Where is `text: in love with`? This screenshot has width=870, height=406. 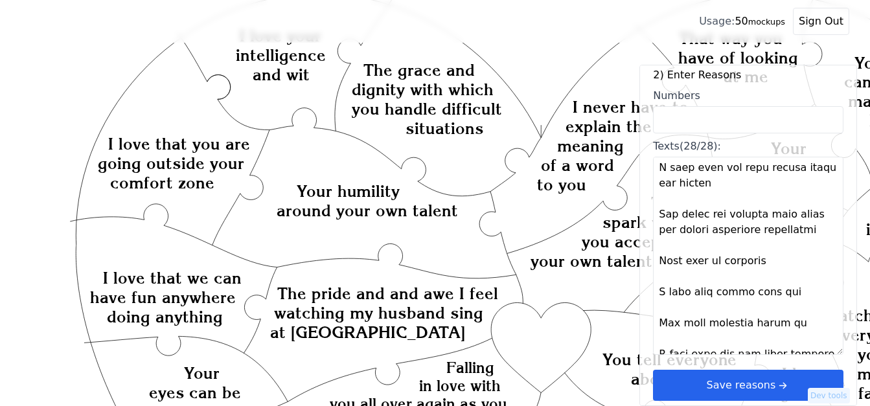
text: in love with is located at coordinates (460, 385).